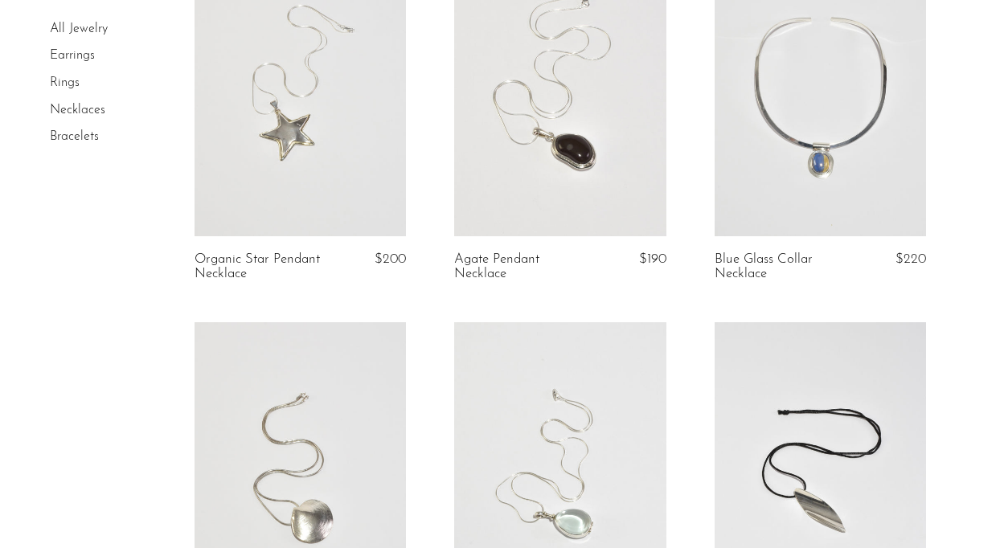  What do you see at coordinates (77, 110) in the screenshot?
I see `a: Necklaces` at bounding box center [77, 110].